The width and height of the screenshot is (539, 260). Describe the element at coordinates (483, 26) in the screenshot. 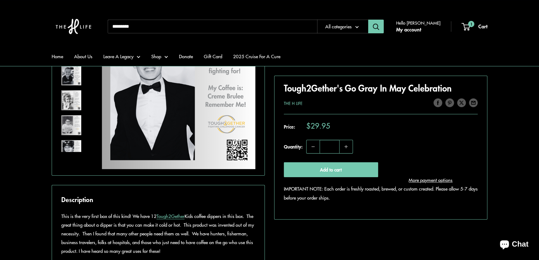

I see `span: Cart` at that location.